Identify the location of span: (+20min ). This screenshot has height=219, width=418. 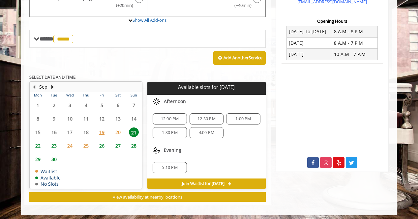
(122, 5).